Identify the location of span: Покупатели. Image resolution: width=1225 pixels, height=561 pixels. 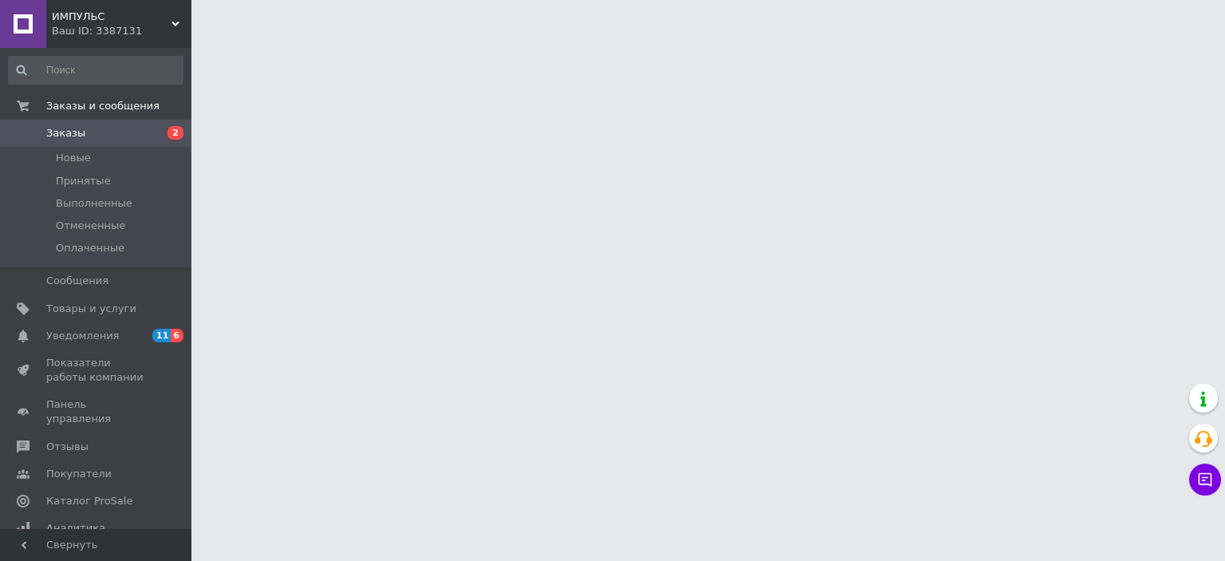
(79, 474).